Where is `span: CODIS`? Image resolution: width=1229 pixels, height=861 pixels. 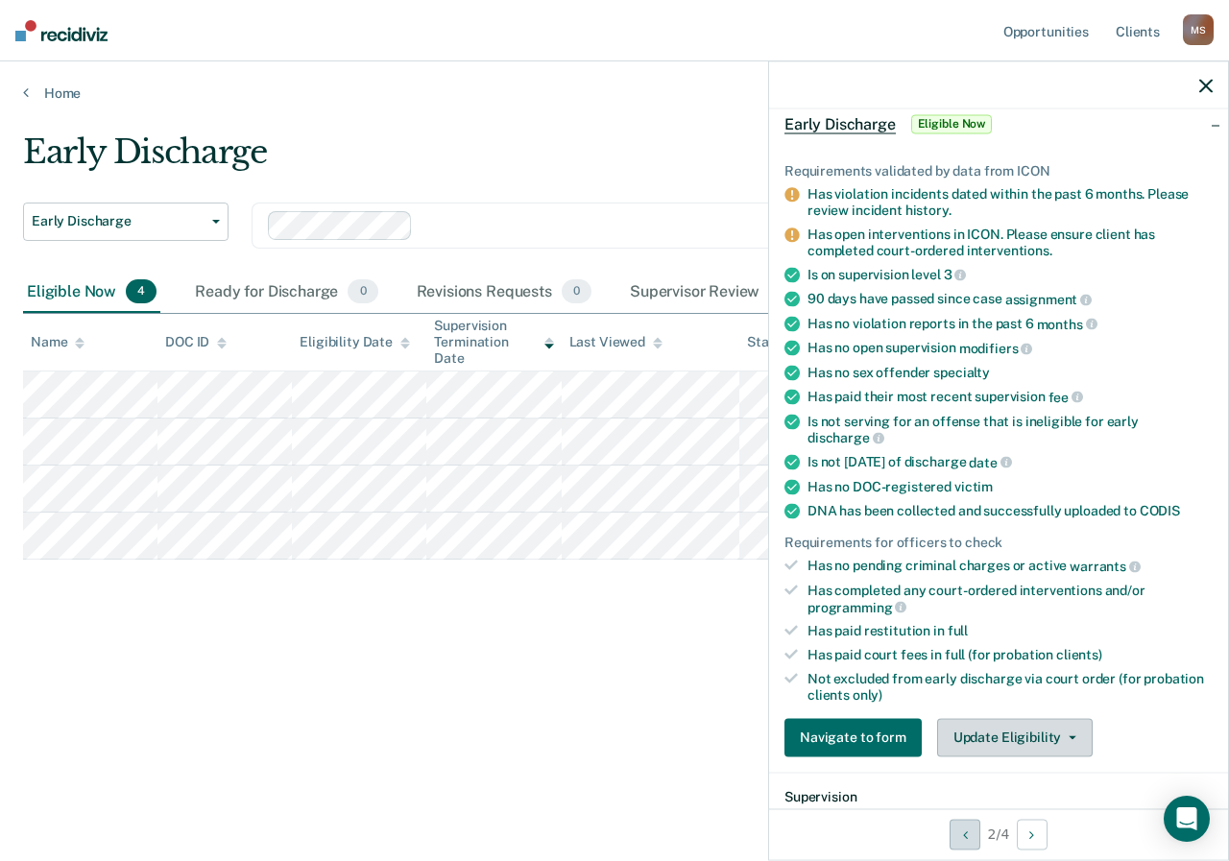
span: CODIS is located at coordinates (1160, 510).